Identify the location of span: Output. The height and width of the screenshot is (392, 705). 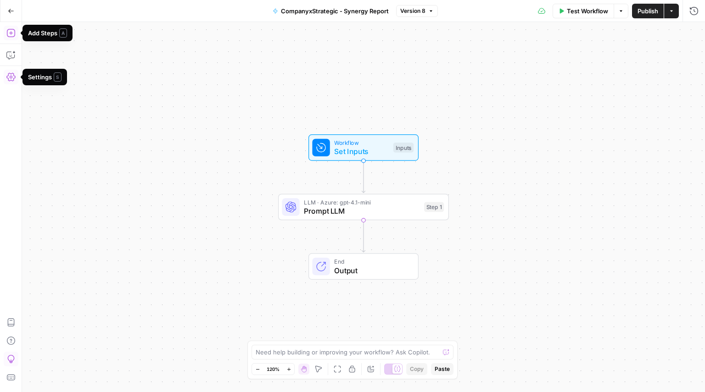
(371, 271).